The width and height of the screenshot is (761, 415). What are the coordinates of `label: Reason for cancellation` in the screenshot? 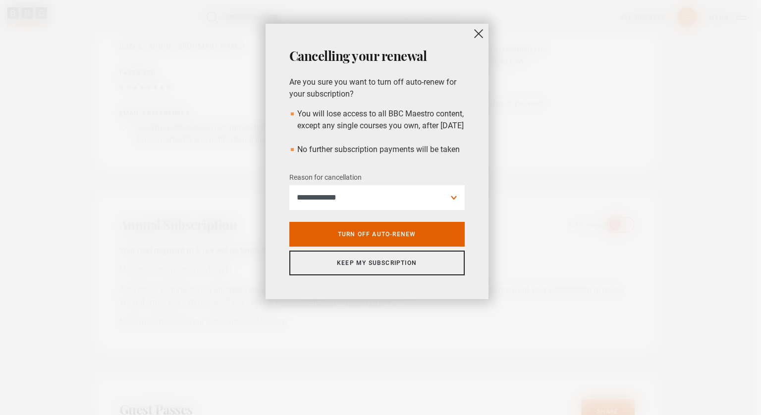 It's located at (326, 178).